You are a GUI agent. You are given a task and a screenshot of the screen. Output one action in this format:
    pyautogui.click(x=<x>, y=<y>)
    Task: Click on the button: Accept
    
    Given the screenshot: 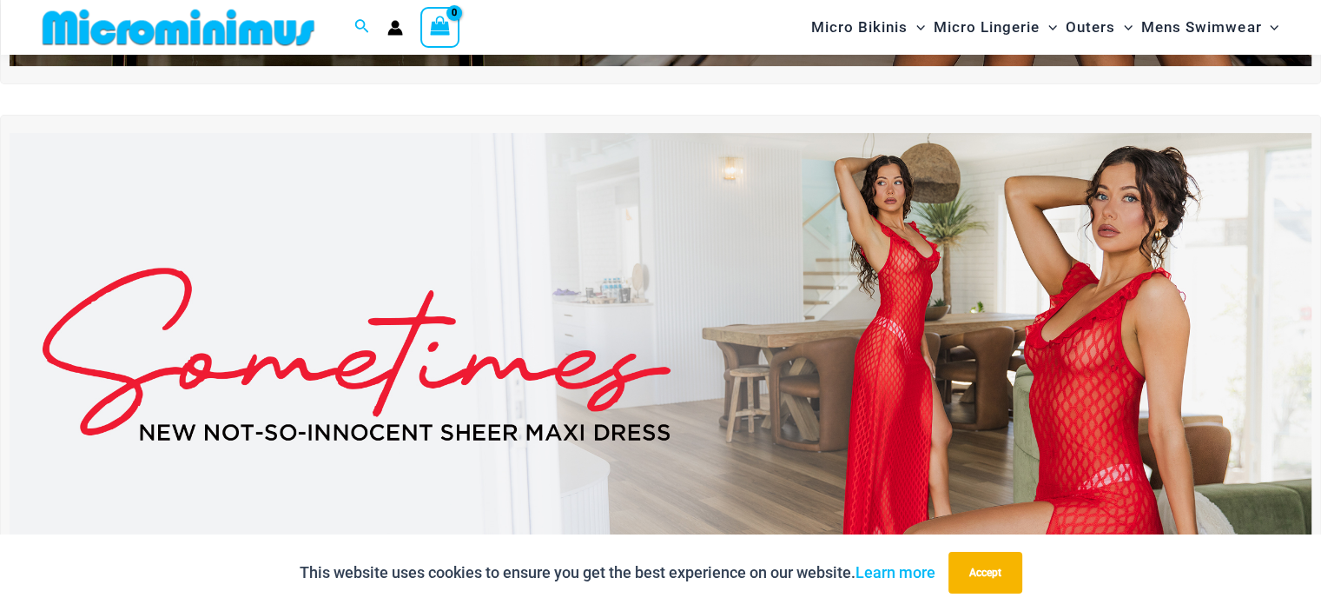 What is the action you would take?
    pyautogui.click(x=985, y=572)
    